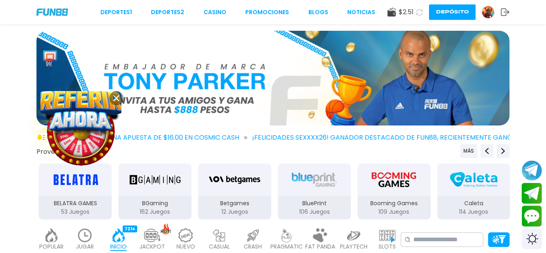 The image size is (546, 253). I want to click on button: Caleta, so click(474, 192).